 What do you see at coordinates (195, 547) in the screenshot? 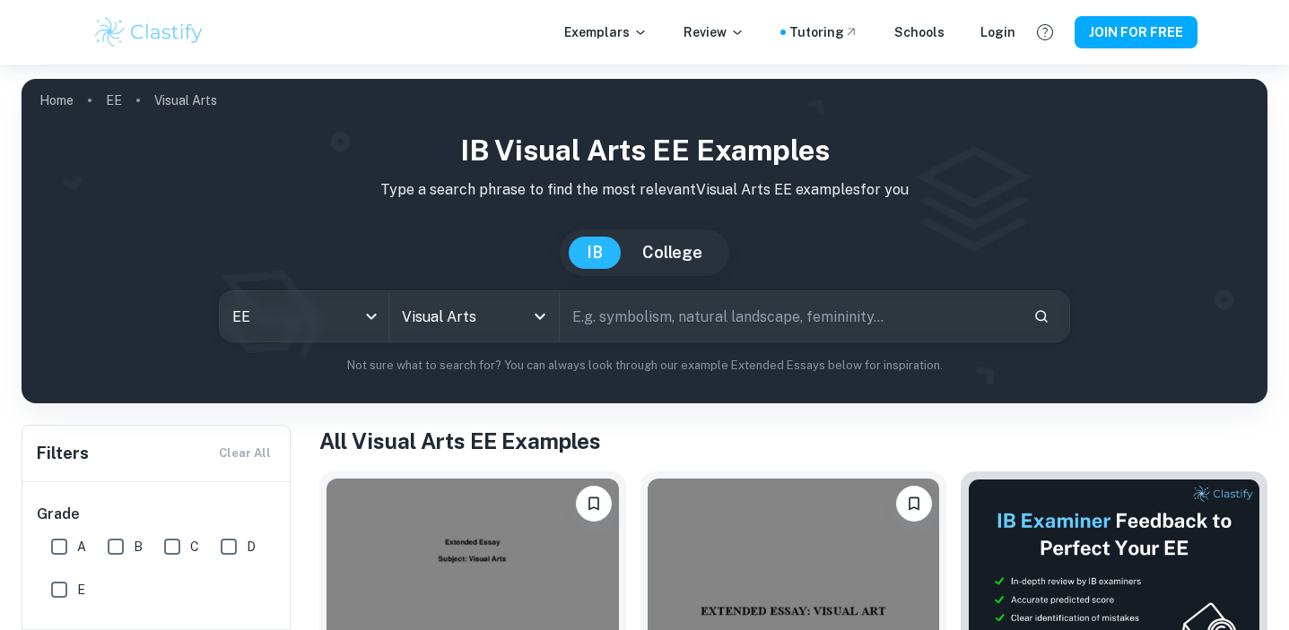
I see `span: C` at bounding box center [195, 547].